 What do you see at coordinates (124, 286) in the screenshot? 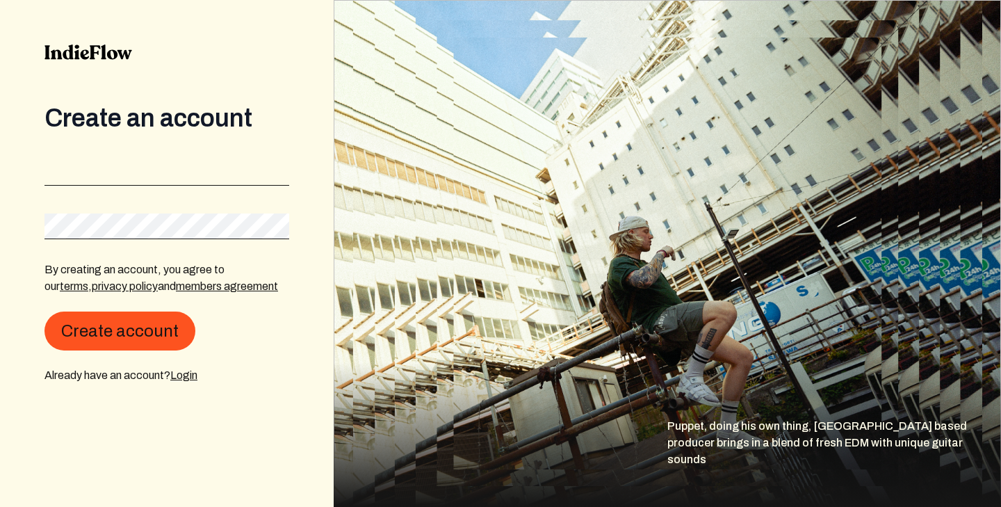
I see `a: privacy policy` at bounding box center [124, 286].